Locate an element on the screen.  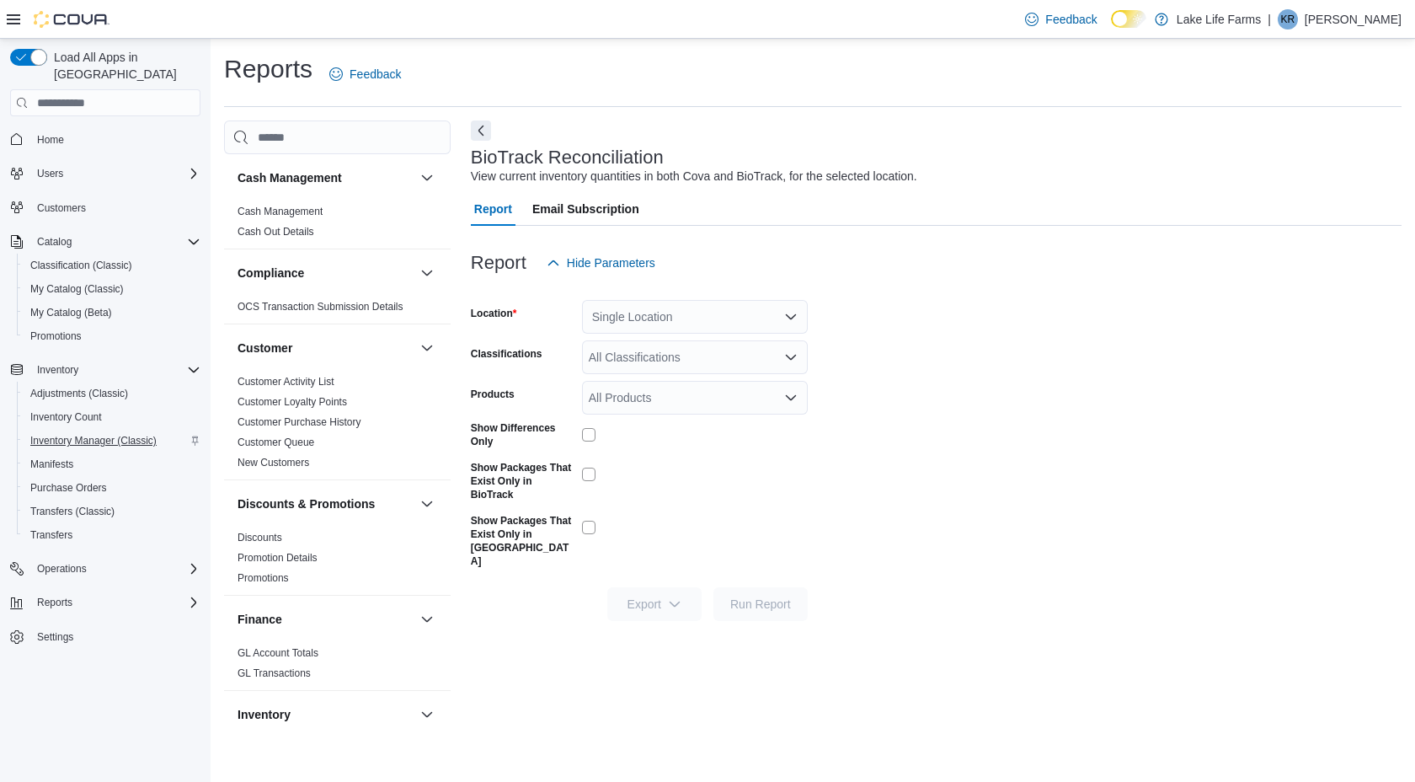
h3: Finance is located at coordinates (259, 619).